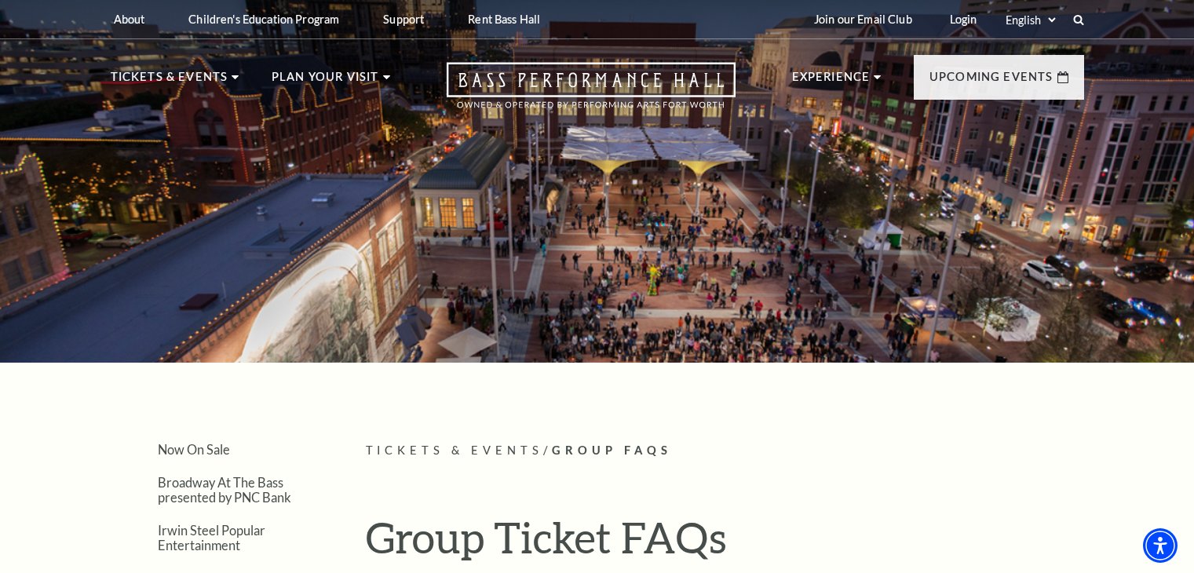 This screenshot has height=573, width=1194. What do you see at coordinates (991, 82) in the screenshot?
I see `p: Upcoming Events` at bounding box center [991, 82].